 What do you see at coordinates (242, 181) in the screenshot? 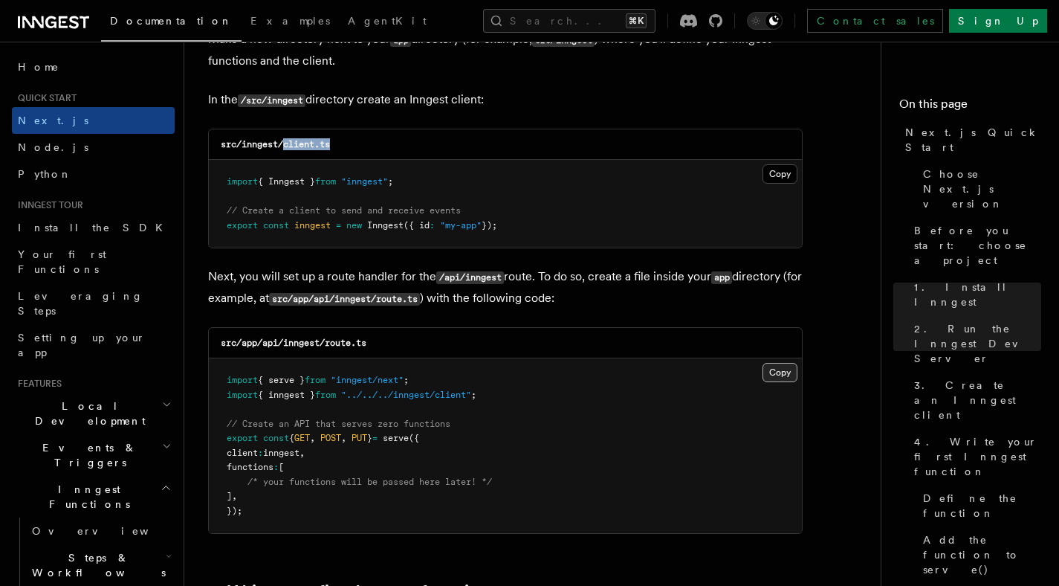
I see `span: import` at bounding box center [242, 181].